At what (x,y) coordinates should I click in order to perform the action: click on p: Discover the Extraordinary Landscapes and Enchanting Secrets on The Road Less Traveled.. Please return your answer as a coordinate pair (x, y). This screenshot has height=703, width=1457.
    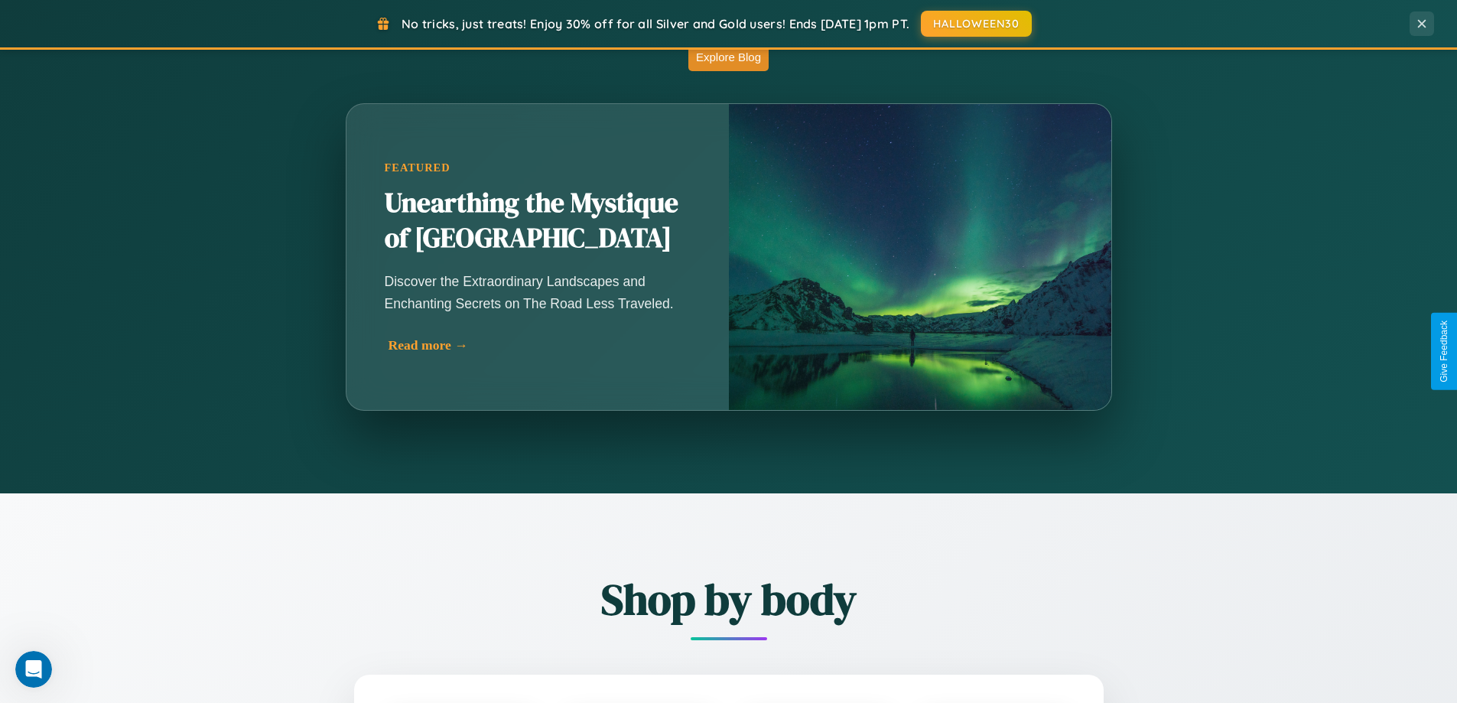
    Looking at the image, I should click on (538, 292).